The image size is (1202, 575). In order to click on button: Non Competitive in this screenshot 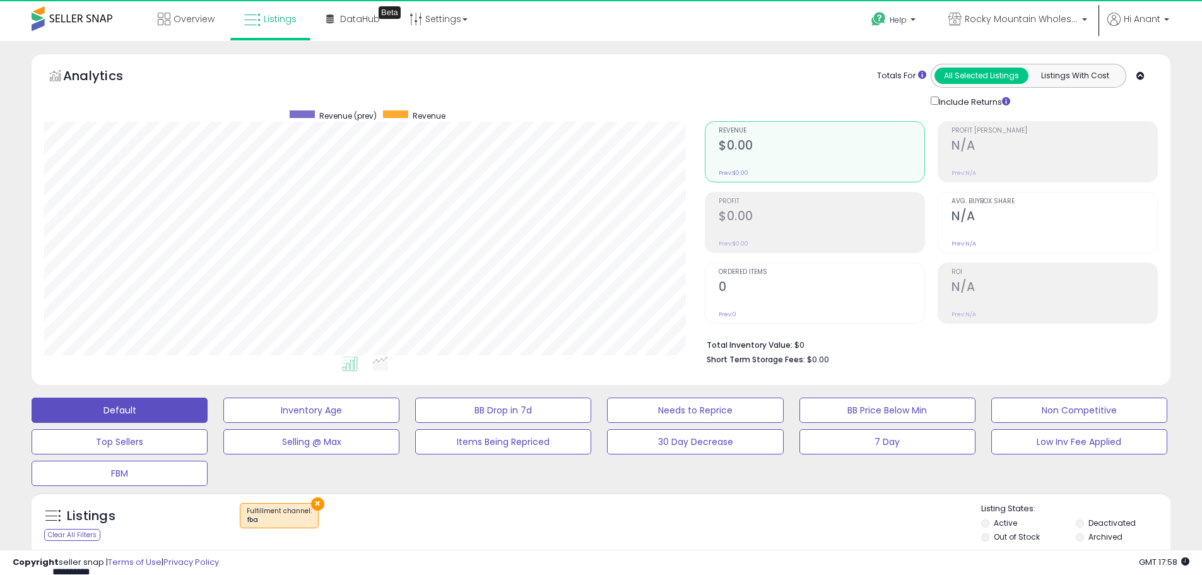, I will do `click(1079, 410)`.